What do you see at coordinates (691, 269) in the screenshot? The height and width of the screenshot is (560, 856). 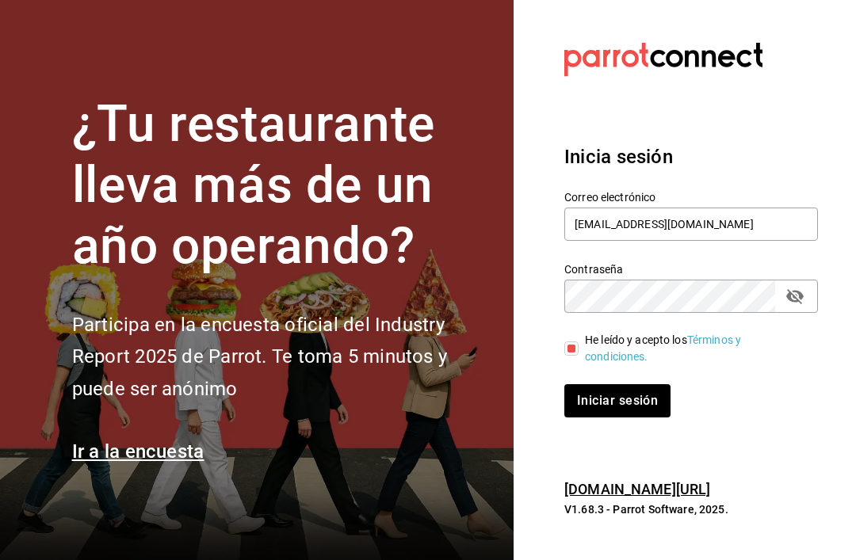 I see `label: Contraseña` at bounding box center [691, 269].